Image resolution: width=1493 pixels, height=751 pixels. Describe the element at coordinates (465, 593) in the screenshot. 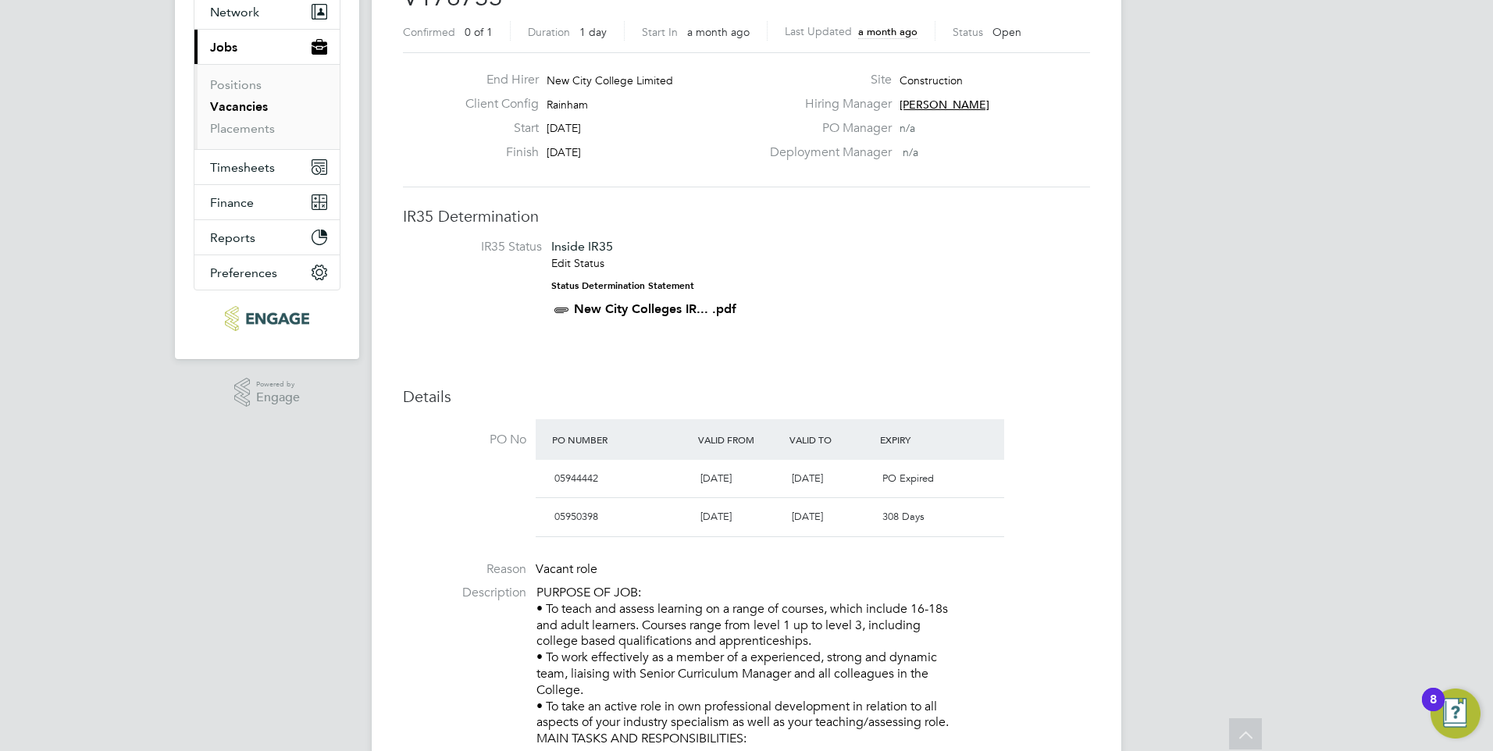

I see `label: Description` at that location.